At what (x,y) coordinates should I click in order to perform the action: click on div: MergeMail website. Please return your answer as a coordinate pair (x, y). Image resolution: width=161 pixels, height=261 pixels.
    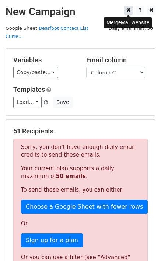
    Looking at the image, I should click on (128, 22).